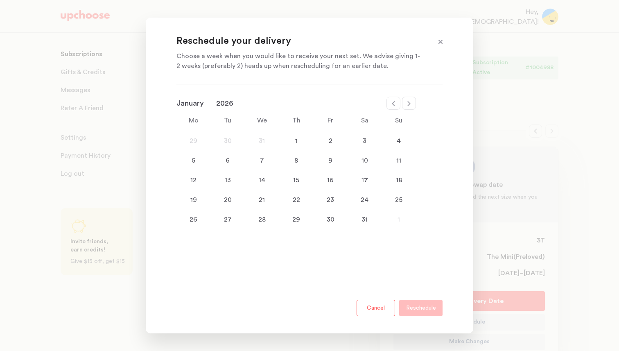 The height and width of the screenshot is (351, 619). I want to click on div: 20, so click(228, 200).